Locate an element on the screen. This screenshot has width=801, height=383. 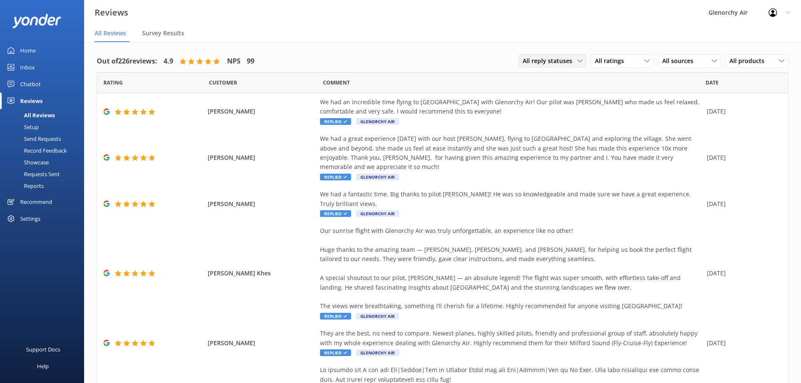
span: All products is located at coordinates (749, 61).